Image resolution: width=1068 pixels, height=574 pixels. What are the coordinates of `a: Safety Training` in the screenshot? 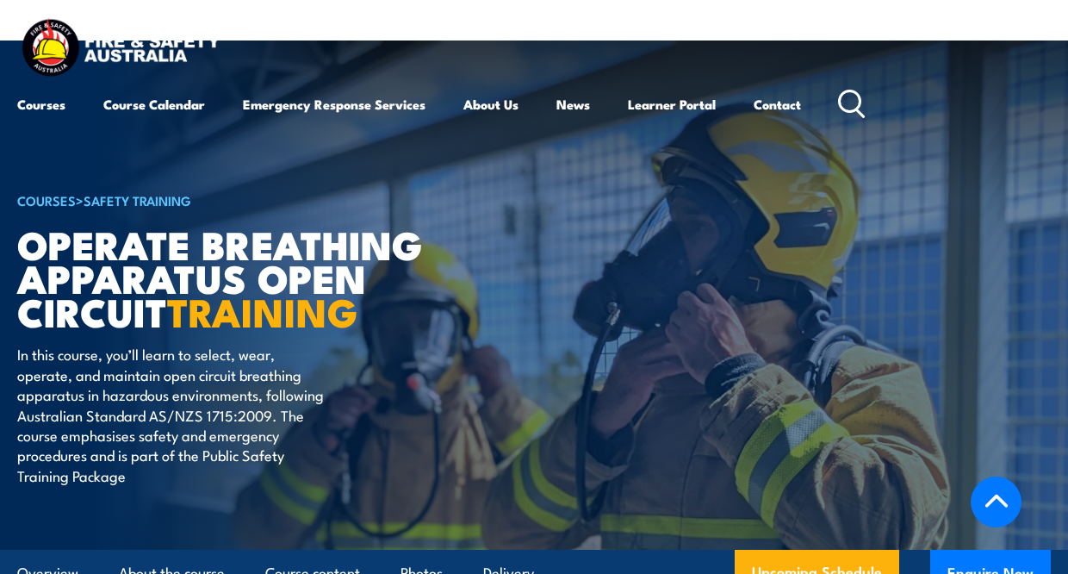 It's located at (137, 200).